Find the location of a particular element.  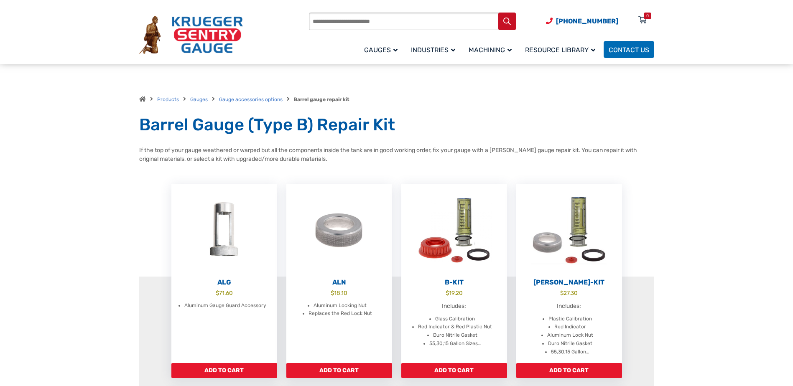

h2: ALN is located at coordinates (339, 283).